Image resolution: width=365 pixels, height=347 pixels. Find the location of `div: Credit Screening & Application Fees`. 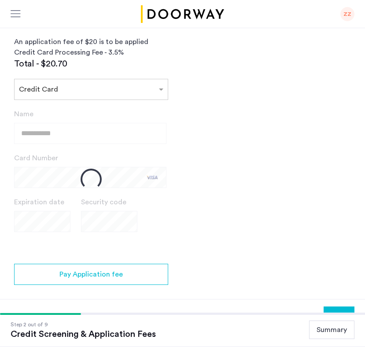

div: Credit Screening & Application Fees is located at coordinates (83, 334).